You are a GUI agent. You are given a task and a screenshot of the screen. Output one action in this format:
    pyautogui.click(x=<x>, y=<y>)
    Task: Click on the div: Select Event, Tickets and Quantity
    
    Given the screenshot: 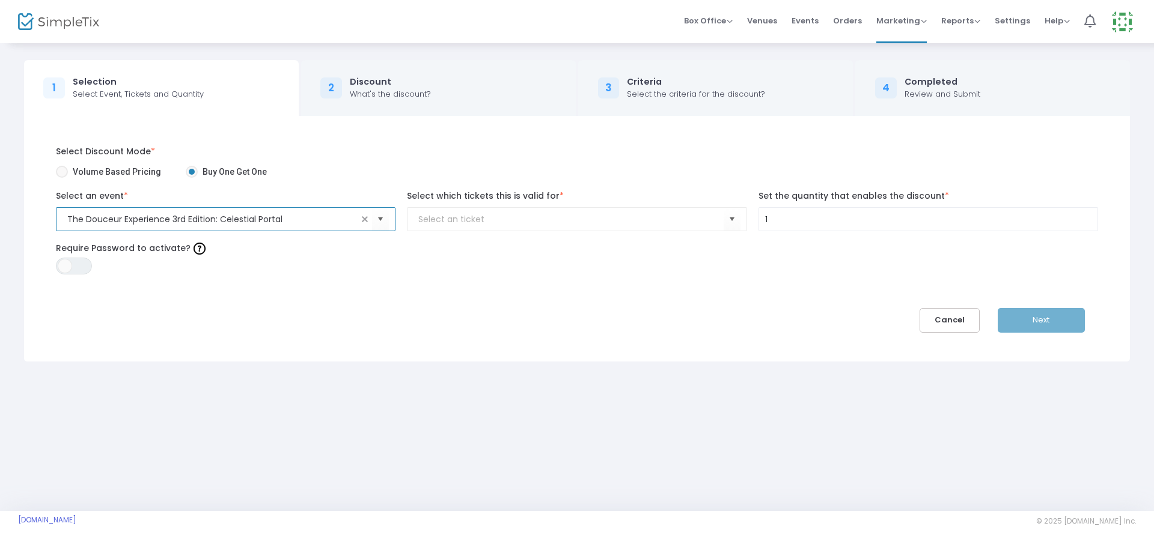 What is the action you would take?
    pyautogui.click(x=138, y=94)
    